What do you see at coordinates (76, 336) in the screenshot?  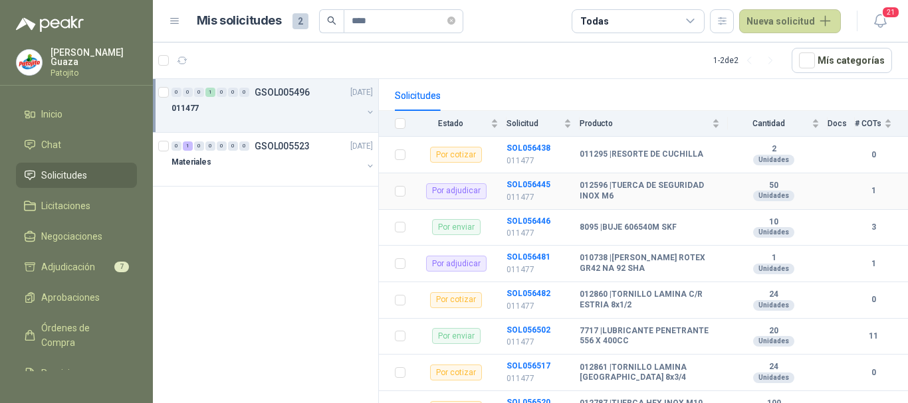 I see `a: Órdenes de Compra` at bounding box center [76, 336].